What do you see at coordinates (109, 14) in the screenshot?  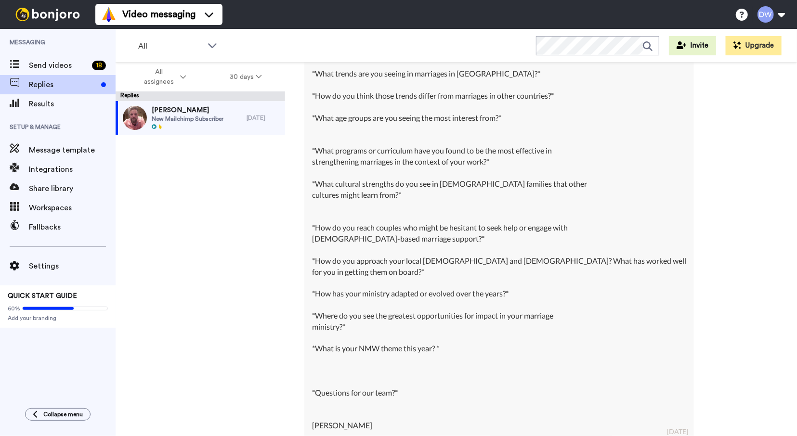 I see `img: vm-color.svg` at bounding box center [109, 14].